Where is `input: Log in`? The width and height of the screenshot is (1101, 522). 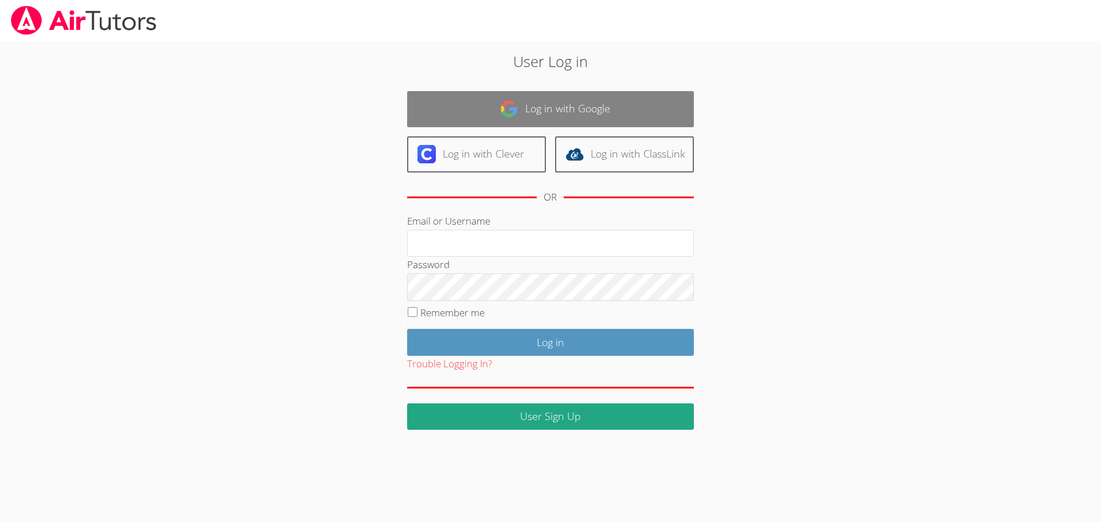
input: Log in is located at coordinates (551, 342).